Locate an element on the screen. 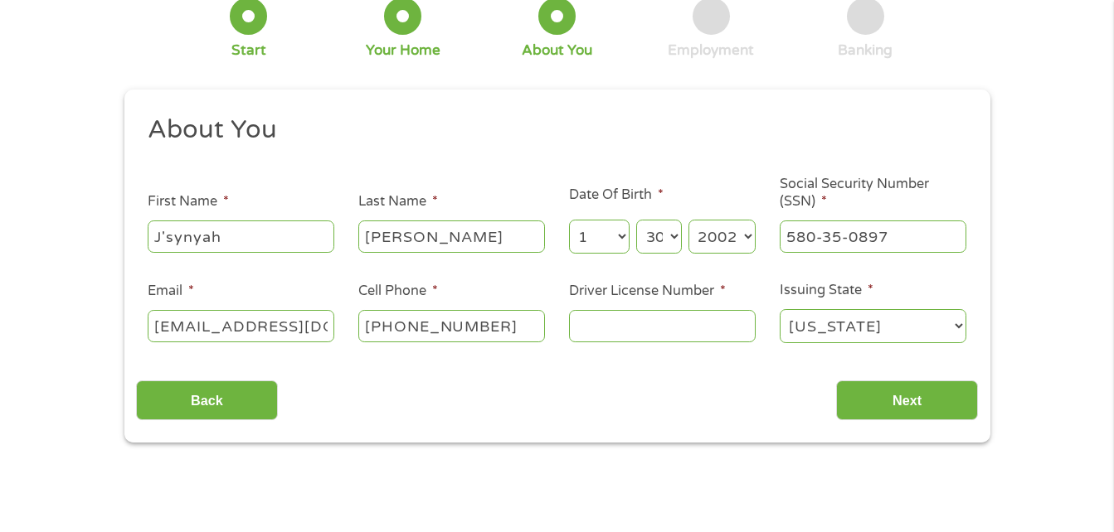 This screenshot has height=532, width=1114. div: Start is located at coordinates (249, 51).